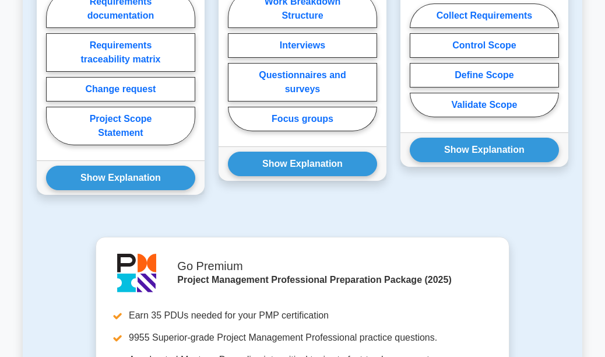  Describe the element at coordinates (302, 119) in the screenshot. I see `label: Focus groups` at that location.